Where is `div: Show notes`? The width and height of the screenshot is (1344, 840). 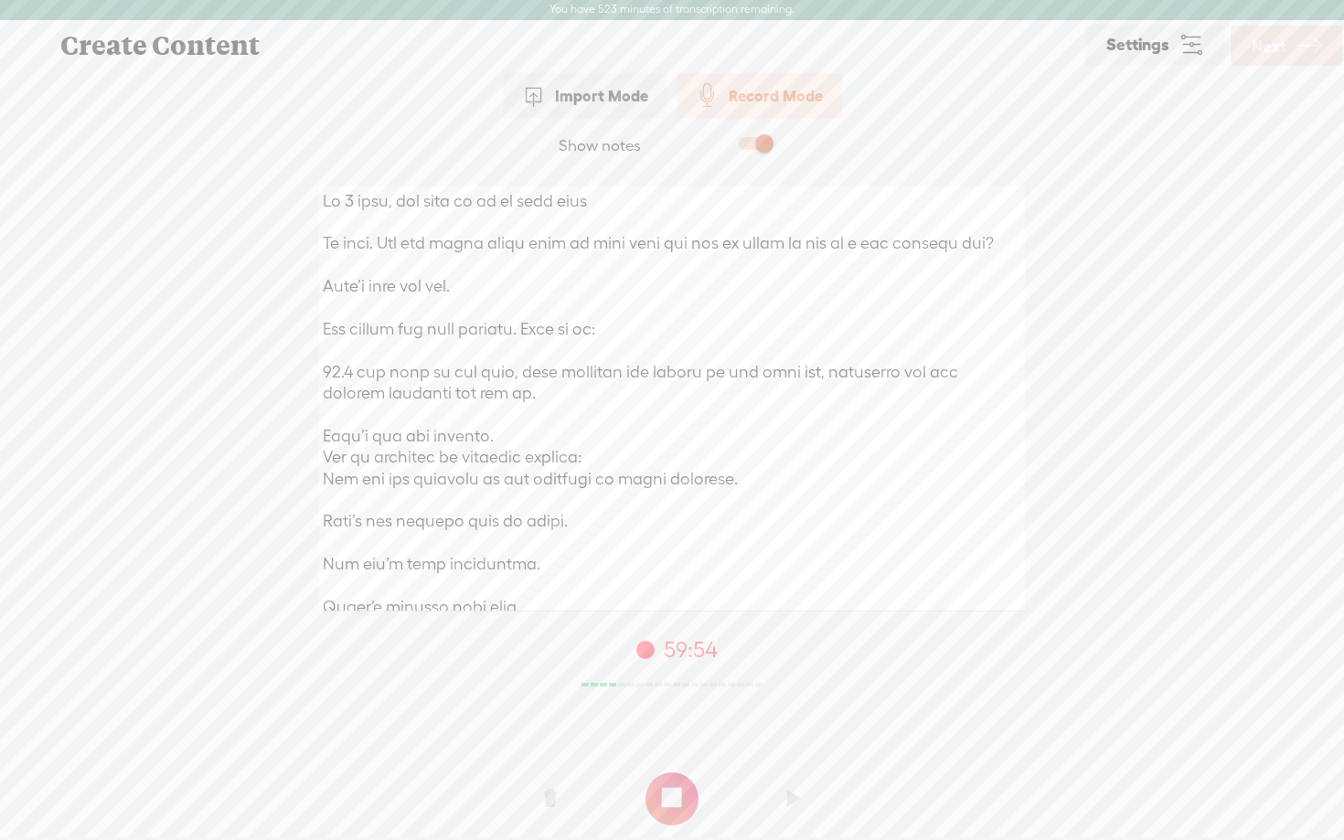 div: Show notes is located at coordinates (600, 146).